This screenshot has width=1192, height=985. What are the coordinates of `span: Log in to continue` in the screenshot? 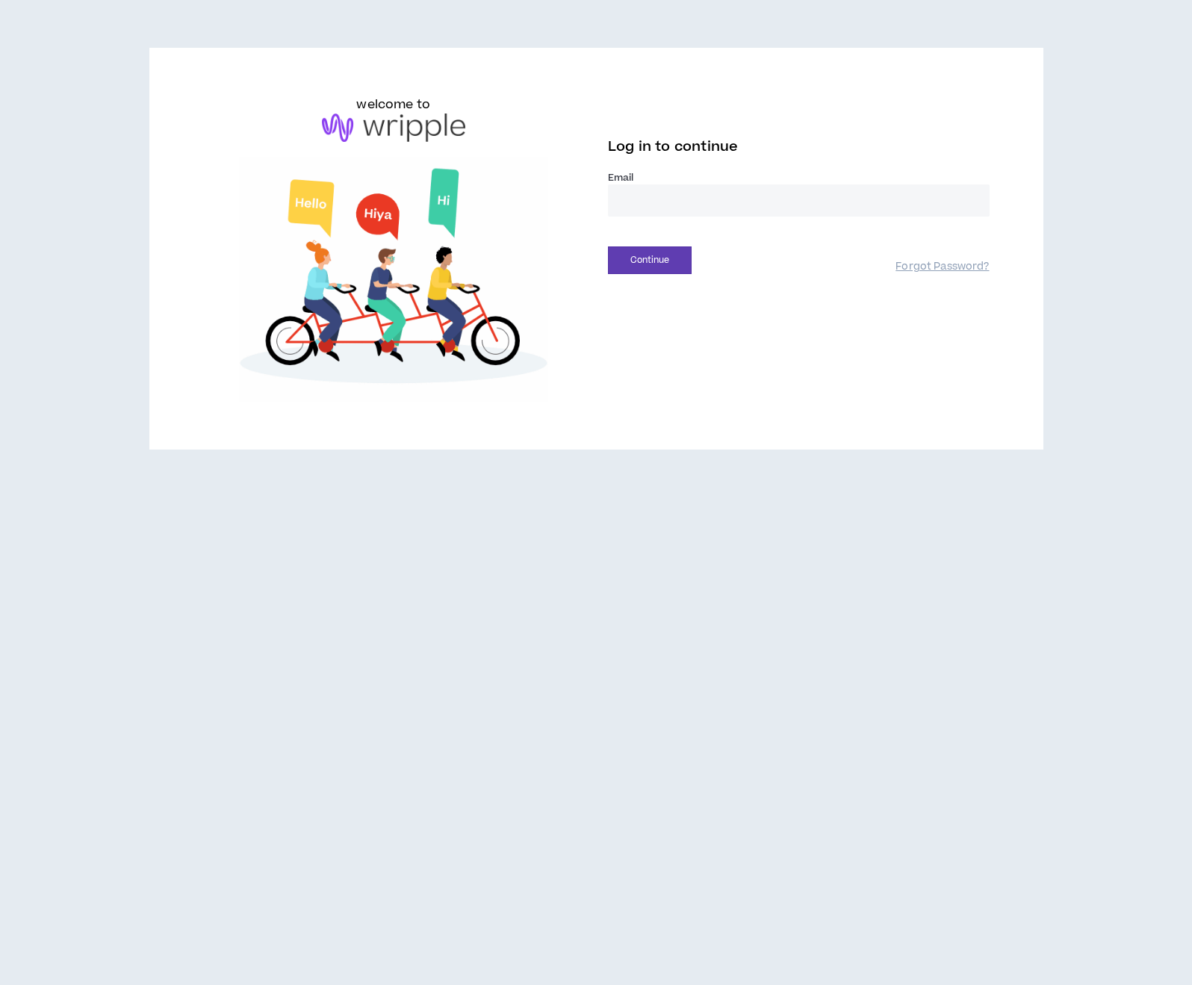 It's located at (673, 146).